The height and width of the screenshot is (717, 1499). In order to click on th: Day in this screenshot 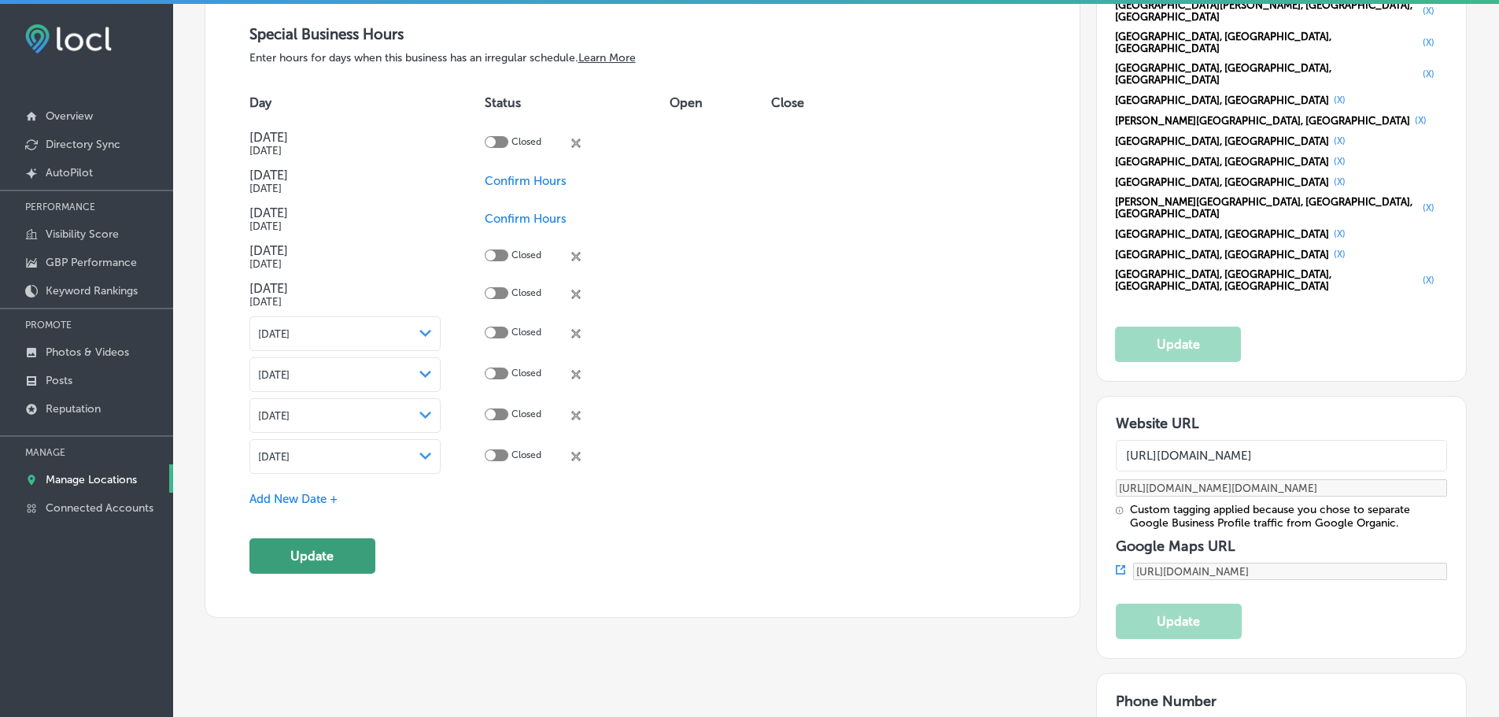, I will do `click(367, 102)`.